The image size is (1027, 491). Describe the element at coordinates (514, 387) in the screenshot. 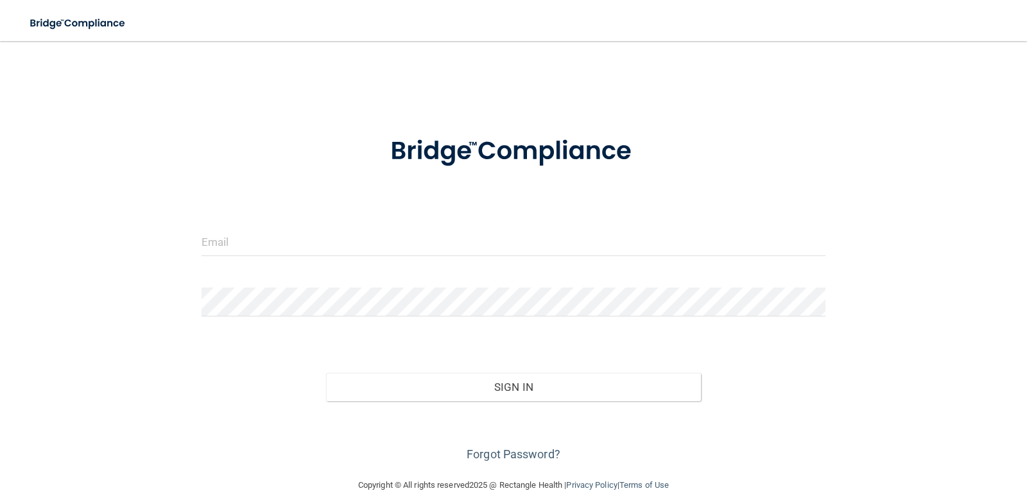

I see `button: Sign In` at that location.